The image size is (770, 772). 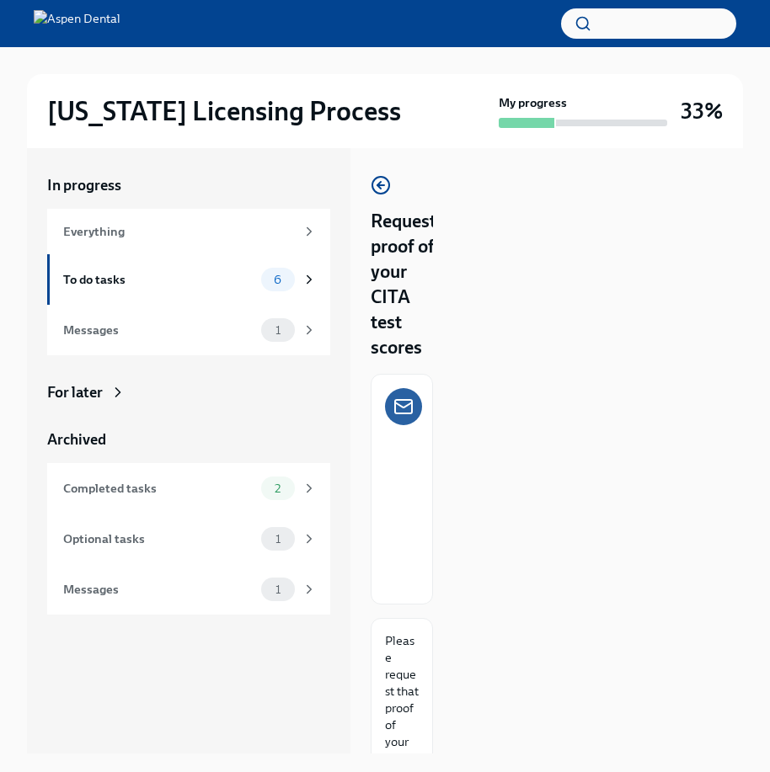 What do you see at coordinates (179, 232) in the screenshot?
I see `div: Everything` at bounding box center [179, 232].